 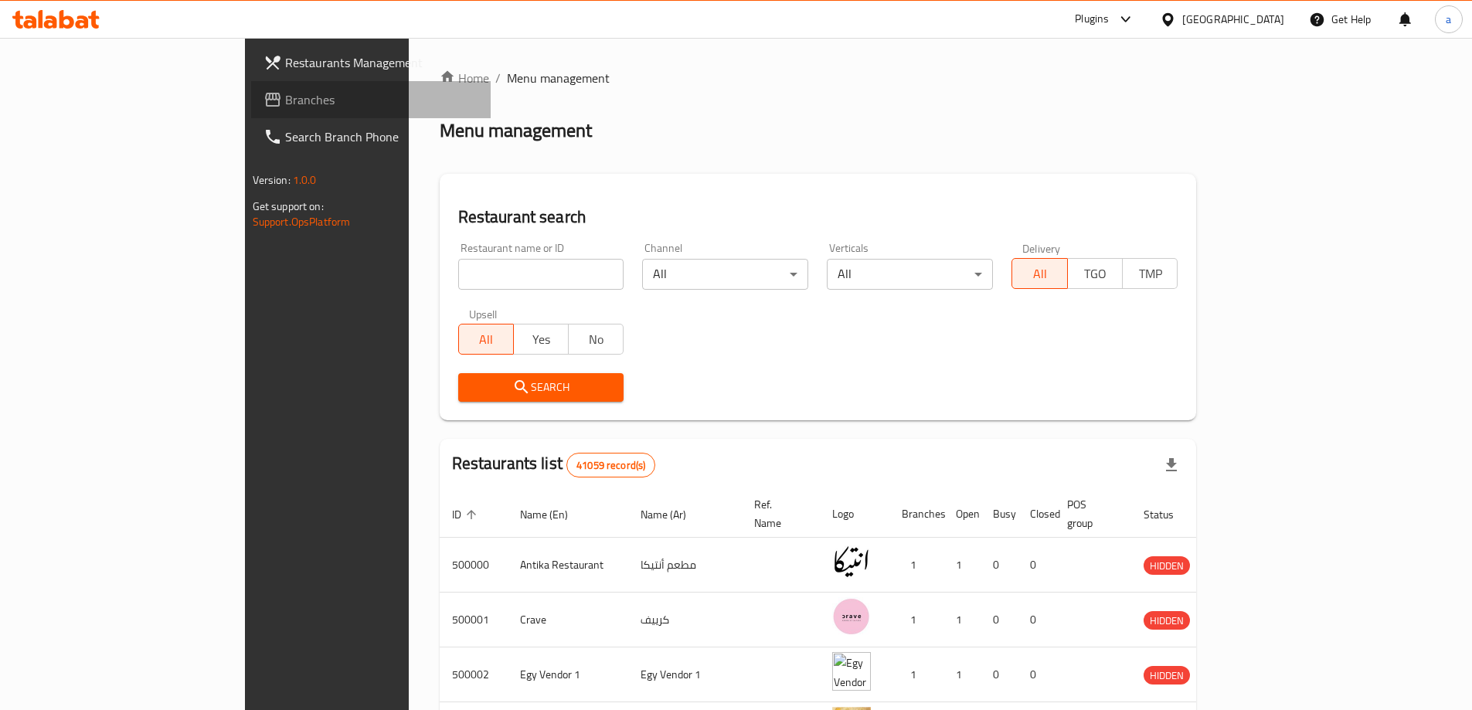 I want to click on span: Get support on:, so click(x=288, y=206).